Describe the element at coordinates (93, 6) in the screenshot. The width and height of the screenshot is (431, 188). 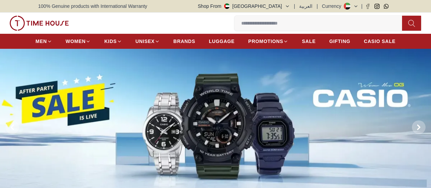
I see `span: 100% Genuine products with International Warranty` at that location.